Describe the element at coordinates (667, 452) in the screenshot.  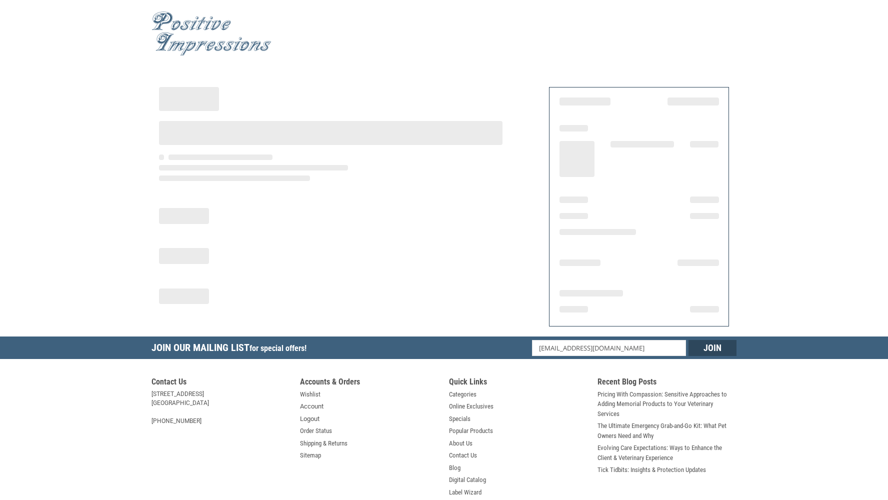
I see `a: Evolving Care Expectations: Ways to Enhance the Client & Veterinary Experience` at that location.